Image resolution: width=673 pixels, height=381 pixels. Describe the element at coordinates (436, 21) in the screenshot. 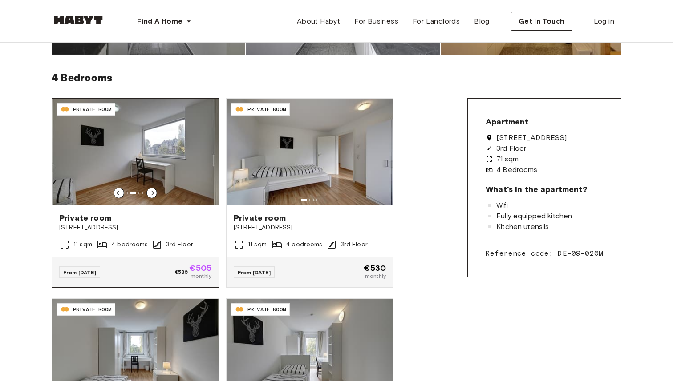

I see `span: For Landlords` at that location.